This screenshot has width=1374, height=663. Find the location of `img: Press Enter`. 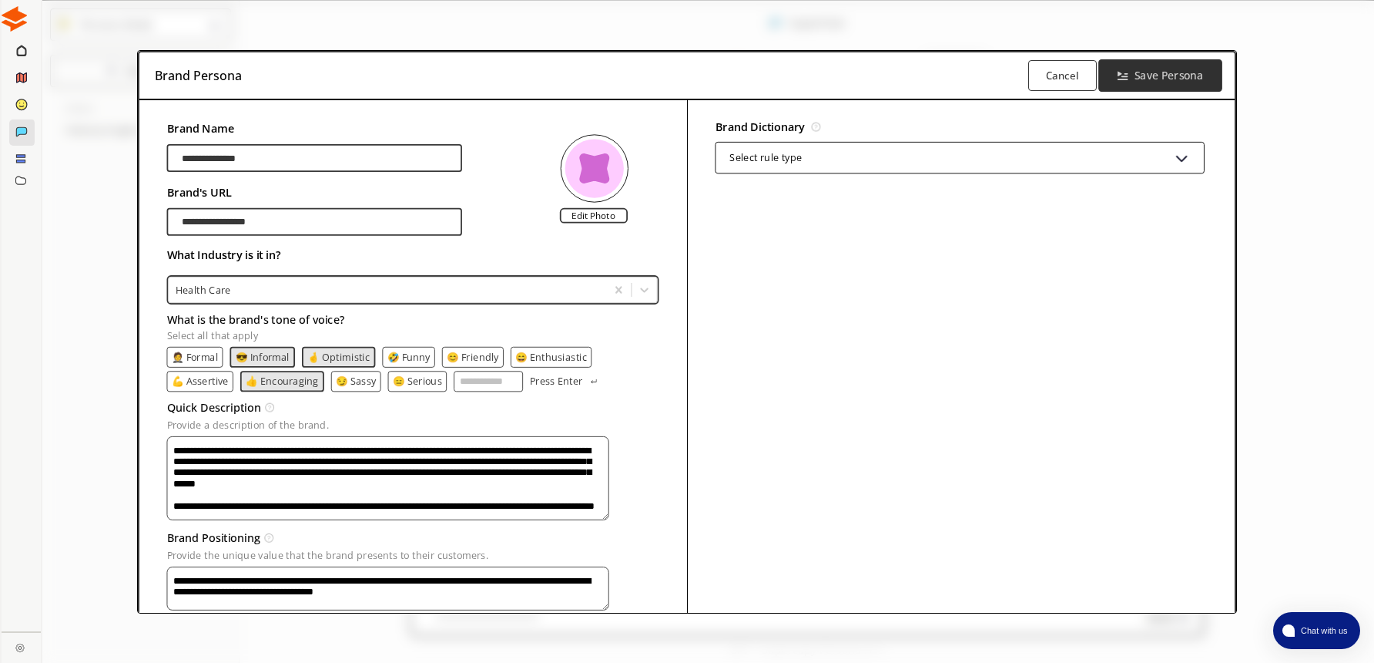

img: Press Enter is located at coordinates (594, 380).